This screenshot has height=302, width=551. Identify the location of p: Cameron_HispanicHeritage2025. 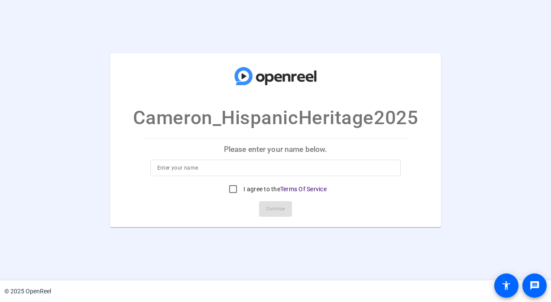
(276, 118).